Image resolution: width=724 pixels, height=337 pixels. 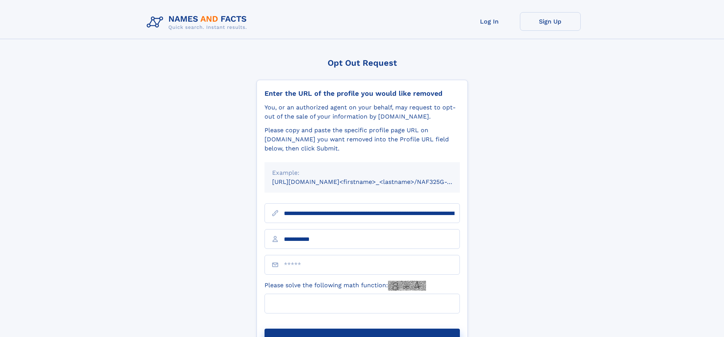 I want to click on a: Log In, so click(x=490, y=21).